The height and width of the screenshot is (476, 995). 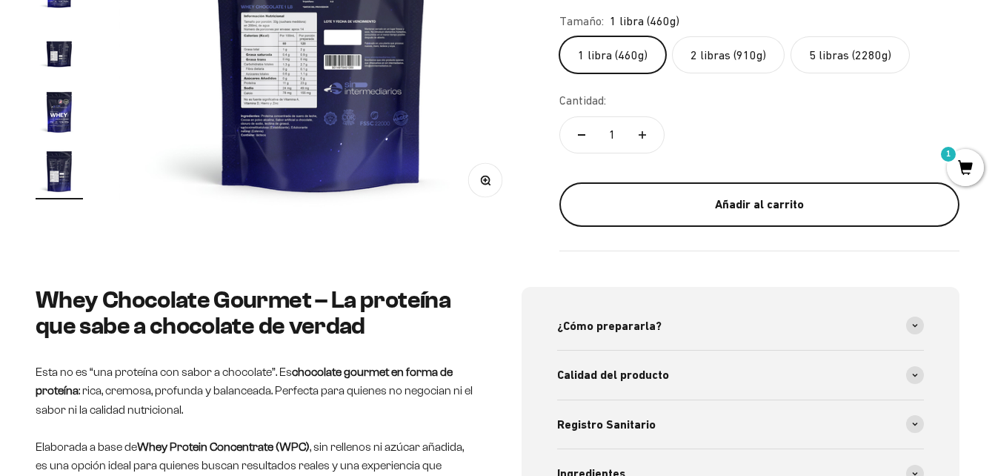 What do you see at coordinates (59, 173) in the screenshot?
I see `button: Ir al artículo 7` at bounding box center [59, 173].